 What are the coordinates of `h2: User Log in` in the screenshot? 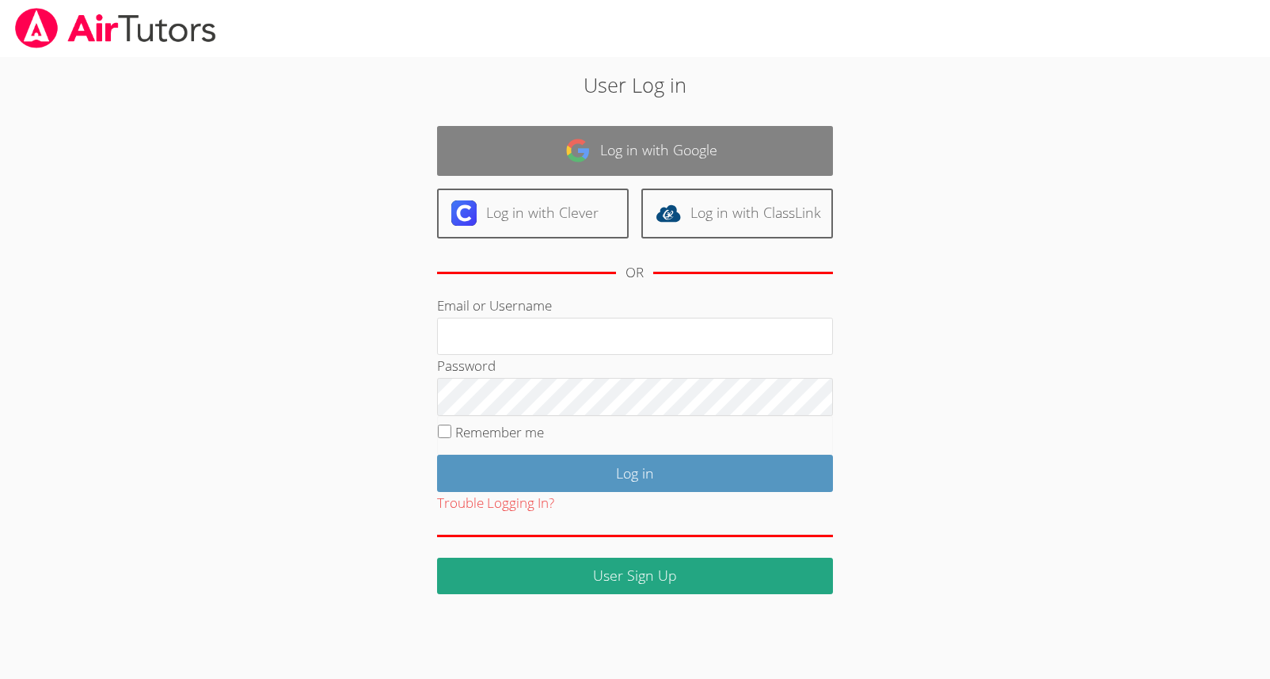 It's located at (635, 85).